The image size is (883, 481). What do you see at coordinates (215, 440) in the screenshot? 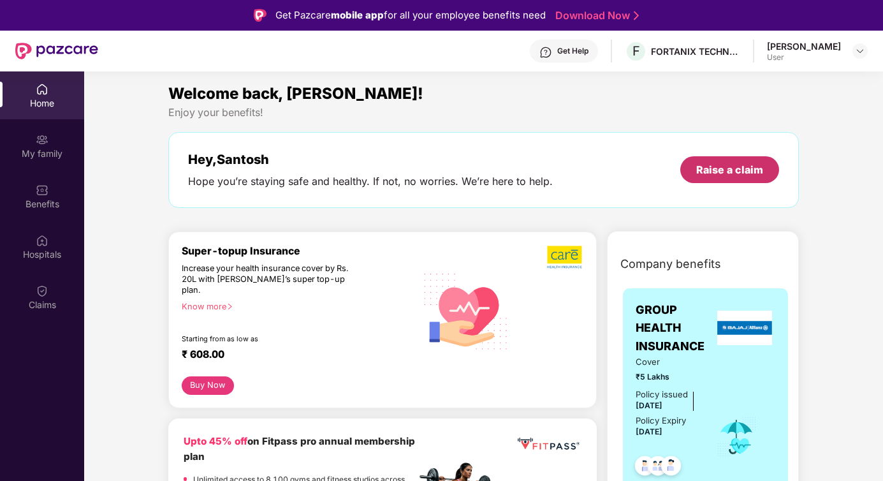
I see `b: Upto 45% off` at bounding box center [215, 440].